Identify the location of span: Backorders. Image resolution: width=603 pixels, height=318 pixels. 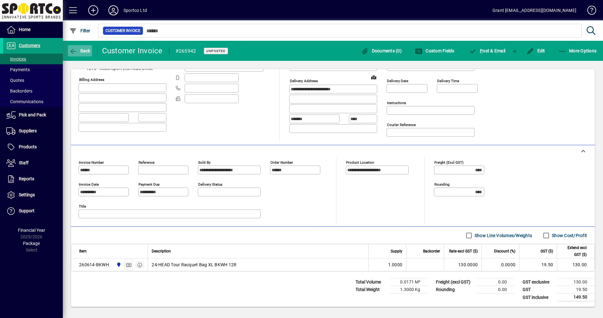
(19, 91).